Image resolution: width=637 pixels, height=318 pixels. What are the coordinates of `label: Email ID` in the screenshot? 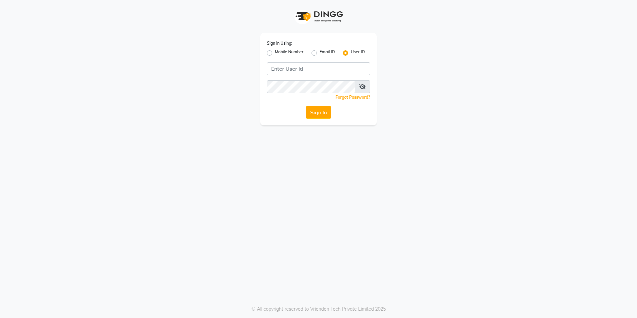 It's located at (327, 53).